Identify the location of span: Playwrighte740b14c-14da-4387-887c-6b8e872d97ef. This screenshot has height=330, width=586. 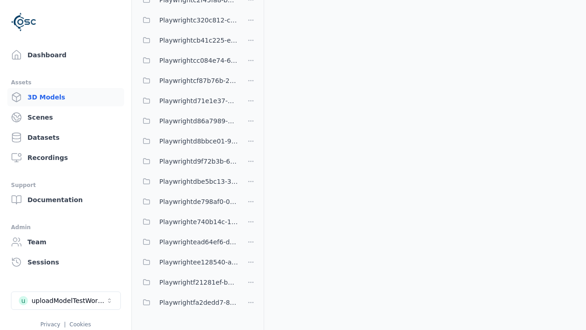
(199, 222).